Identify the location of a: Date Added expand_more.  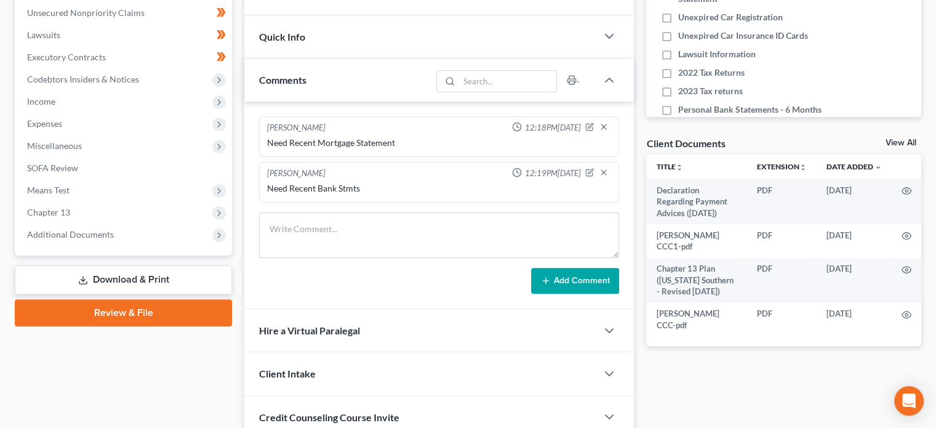
(854, 166).